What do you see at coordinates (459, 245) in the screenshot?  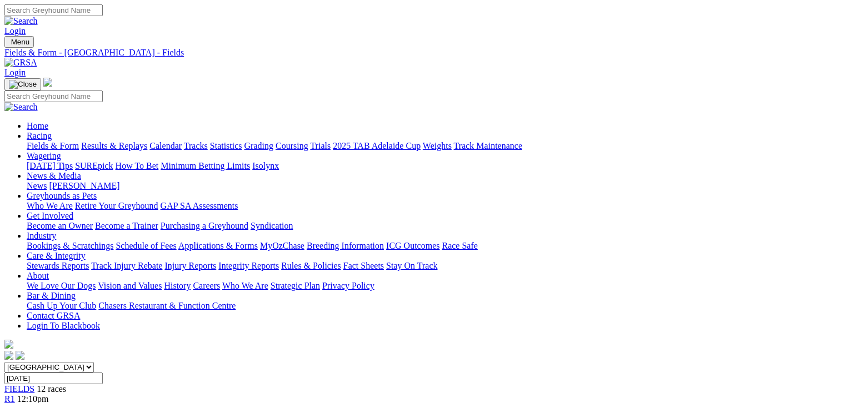 I see `a: Race Safe` at bounding box center [459, 245].